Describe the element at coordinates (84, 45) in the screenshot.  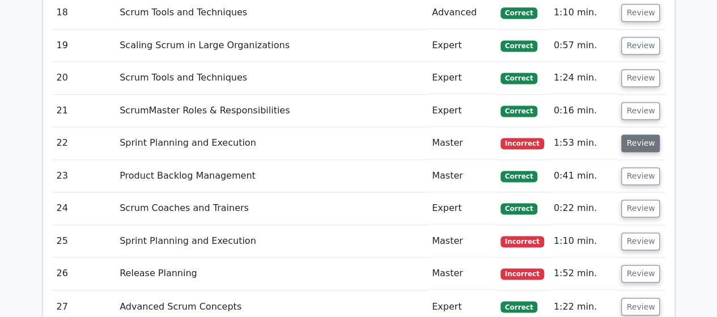
I see `td: 19` at that location.